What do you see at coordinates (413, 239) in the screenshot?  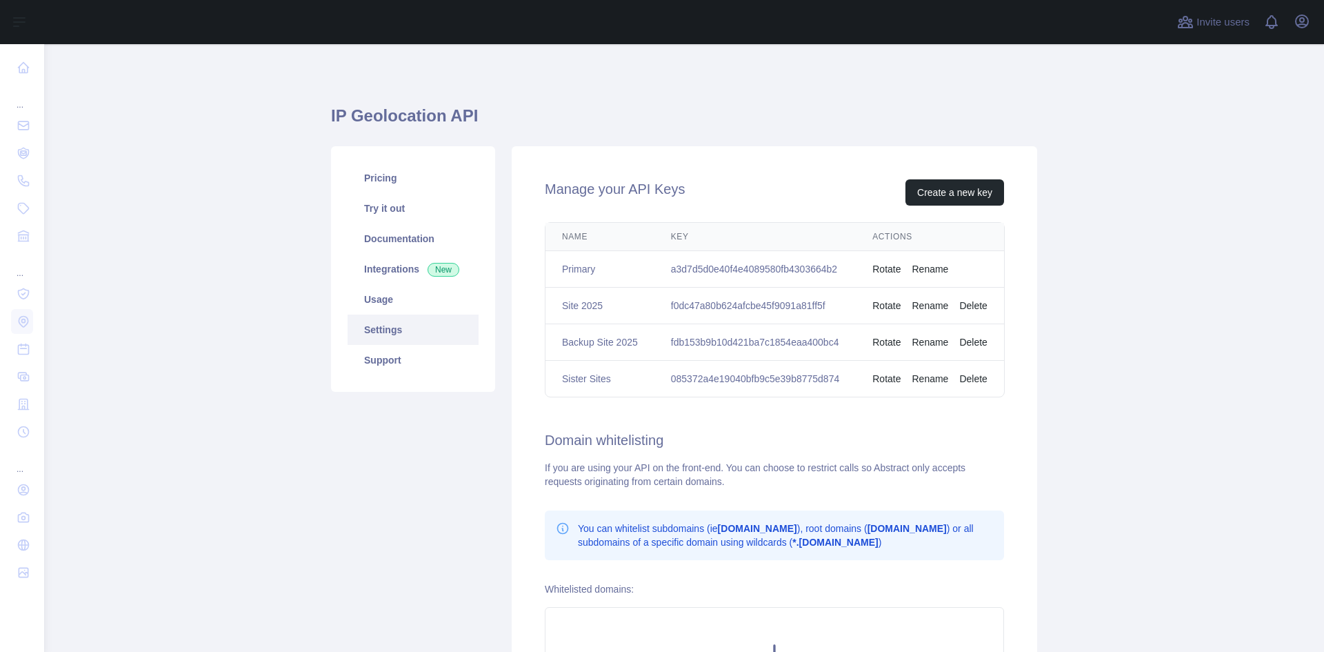 I see `a: Documentation` at bounding box center [413, 239].